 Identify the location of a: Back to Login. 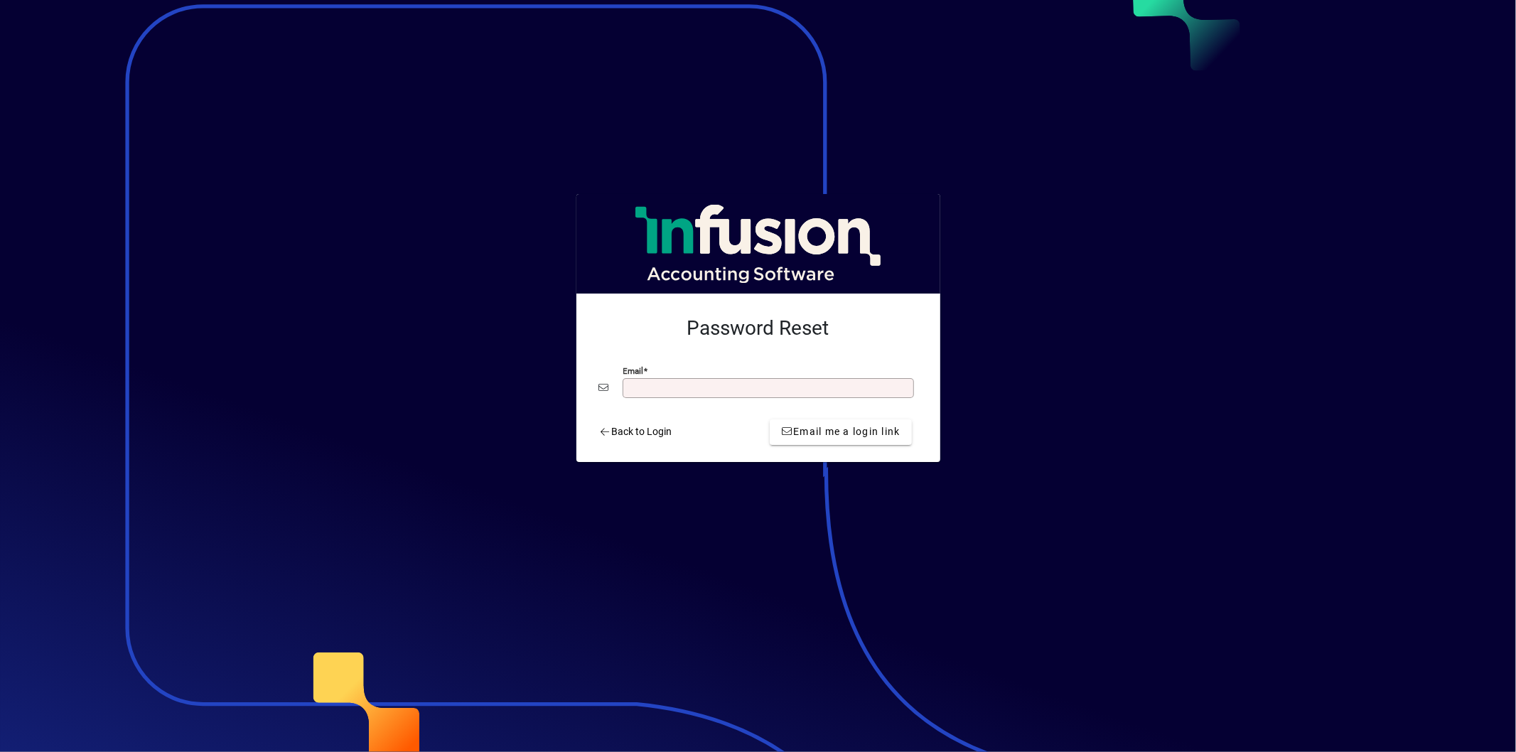
(636, 432).